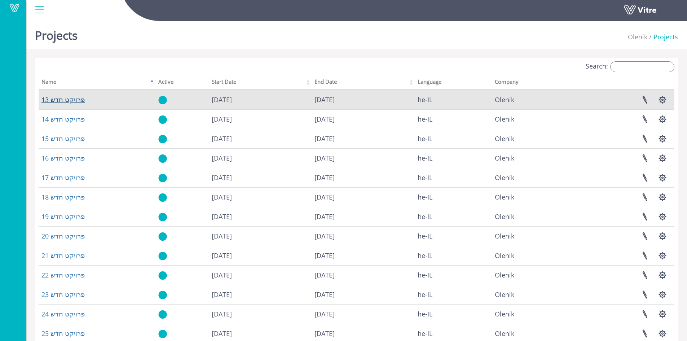 Image resolution: width=687 pixels, height=341 pixels. What do you see at coordinates (630, 67) in the screenshot?
I see `label: Search:` at bounding box center [630, 67].